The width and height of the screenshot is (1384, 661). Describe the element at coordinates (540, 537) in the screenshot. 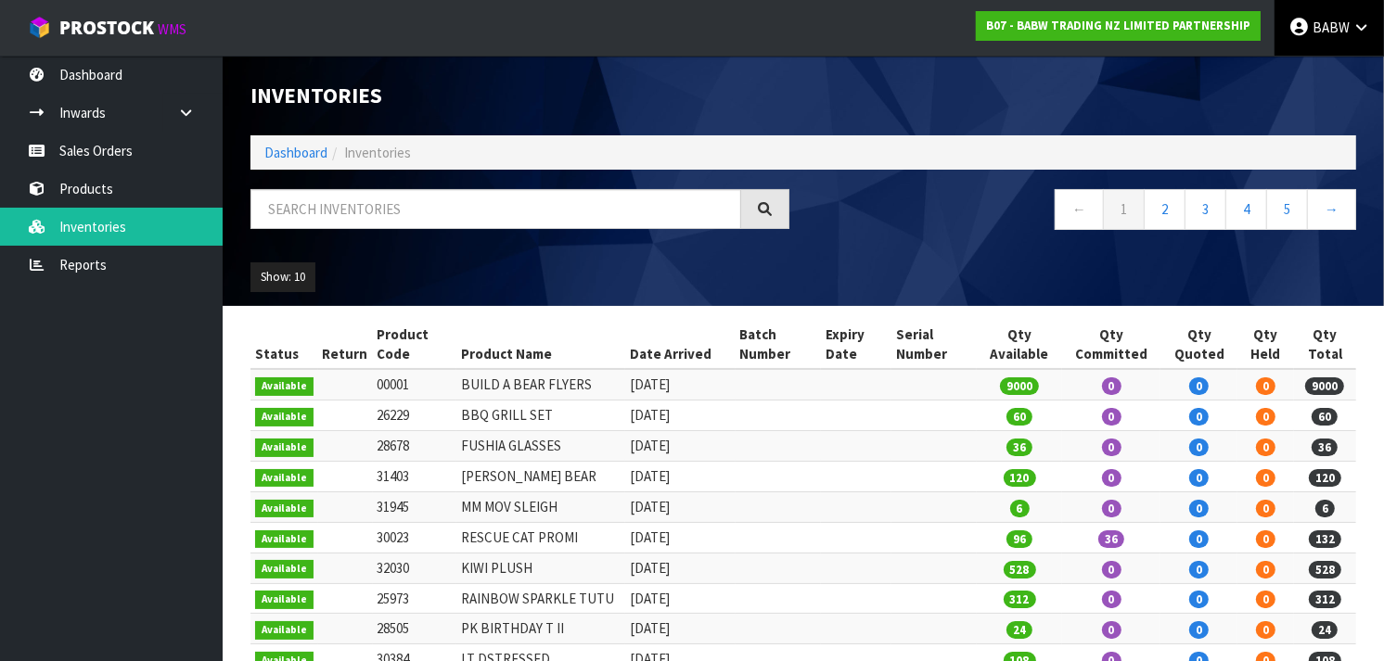

I see `td: RESCUE CAT PROMI` at that location.